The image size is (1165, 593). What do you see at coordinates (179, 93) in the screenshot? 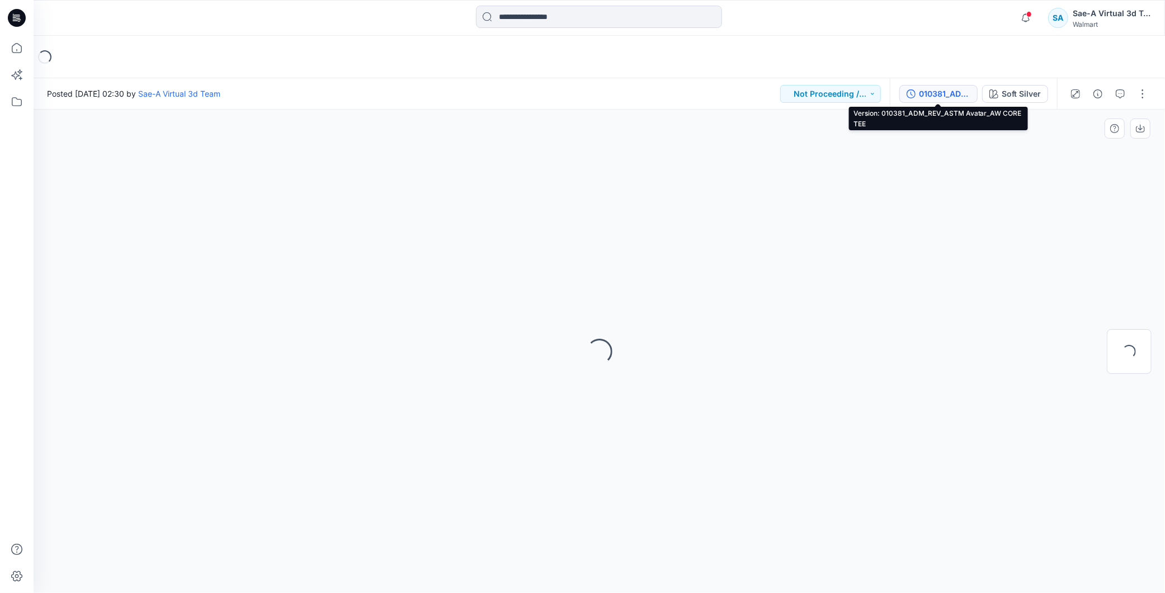
I see `a: Sae-A Virtual 3d Team` at bounding box center [179, 93].